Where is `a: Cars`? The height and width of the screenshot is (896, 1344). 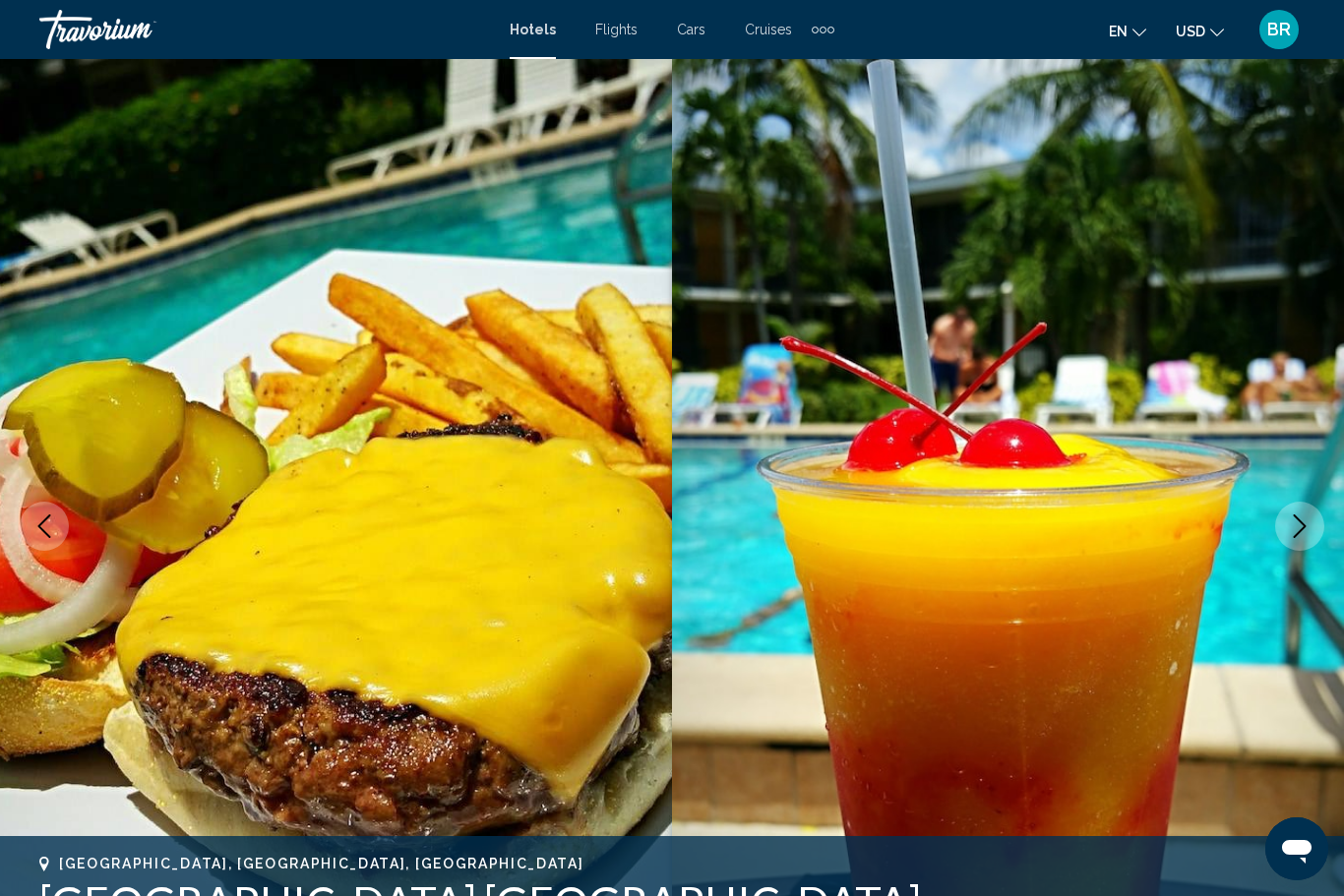
a: Cars is located at coordinates (691, 30).